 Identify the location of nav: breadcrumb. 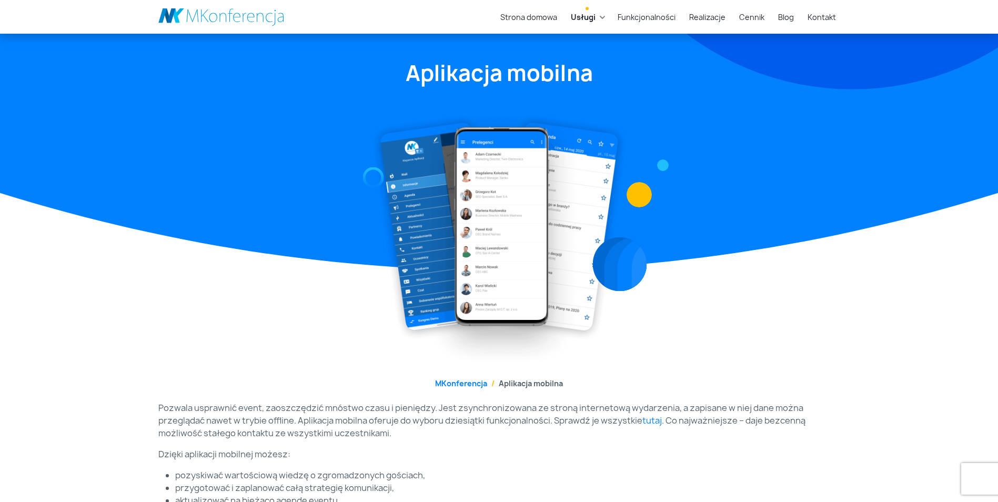
(499, 383).